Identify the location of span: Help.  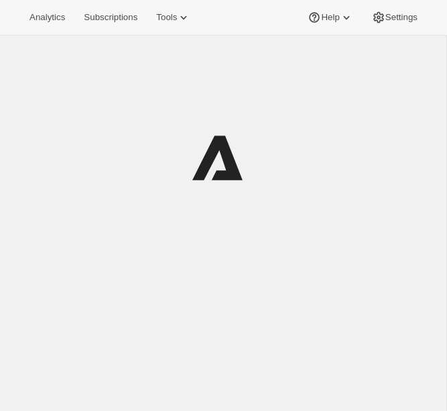
(330, 17).